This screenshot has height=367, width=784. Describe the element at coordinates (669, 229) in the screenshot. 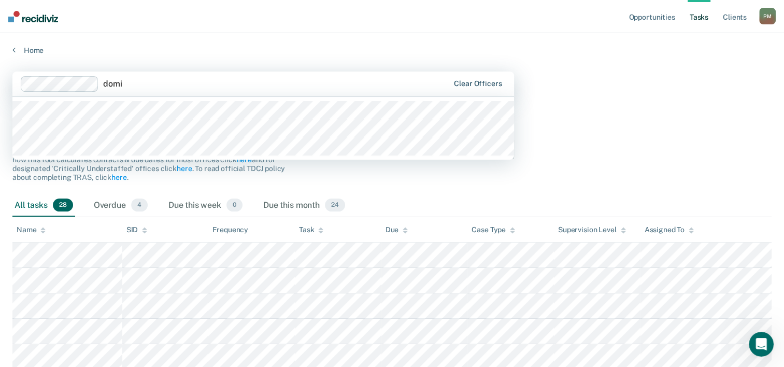

I see `div: Assigned To` at that location.